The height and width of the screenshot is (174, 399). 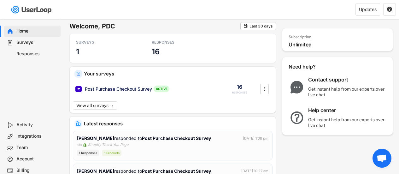 I want to click on div: 1 Products, so click(x=112, y=153).